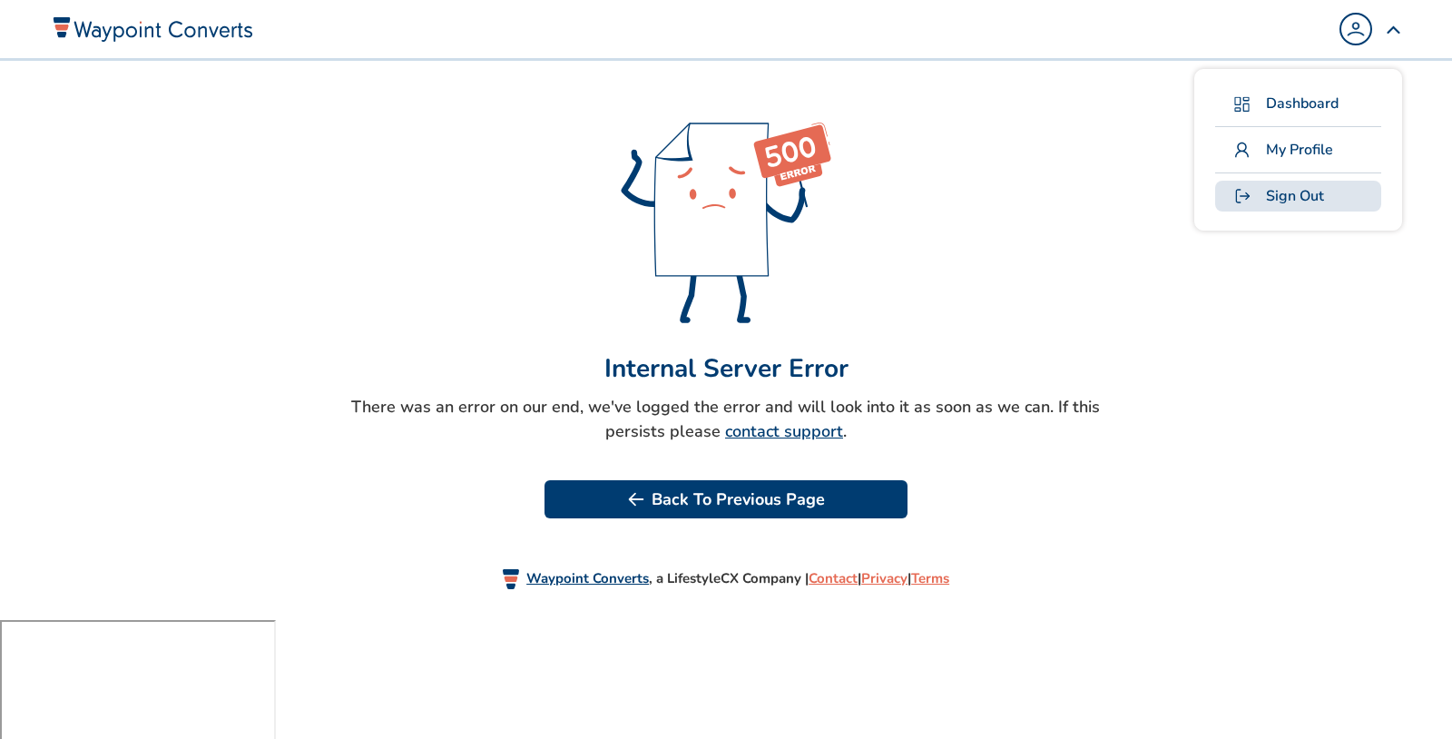 The width and height of the screenshot is (1452, 739). Describe the element at coordinates (884, 578) in the screenshot. I see `a: Privacy` at that location.